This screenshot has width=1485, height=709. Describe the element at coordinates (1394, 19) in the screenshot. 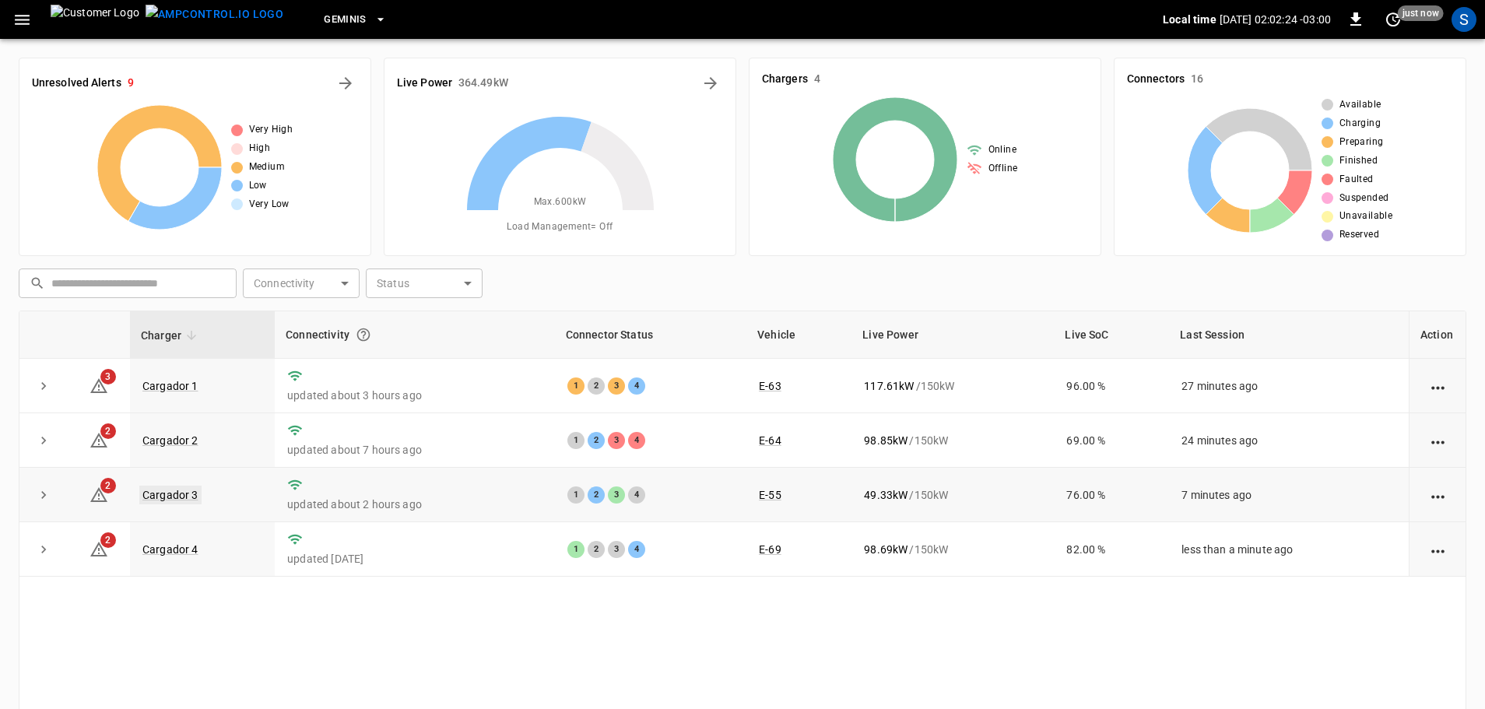

I see `button: set refresh interval` at that location.